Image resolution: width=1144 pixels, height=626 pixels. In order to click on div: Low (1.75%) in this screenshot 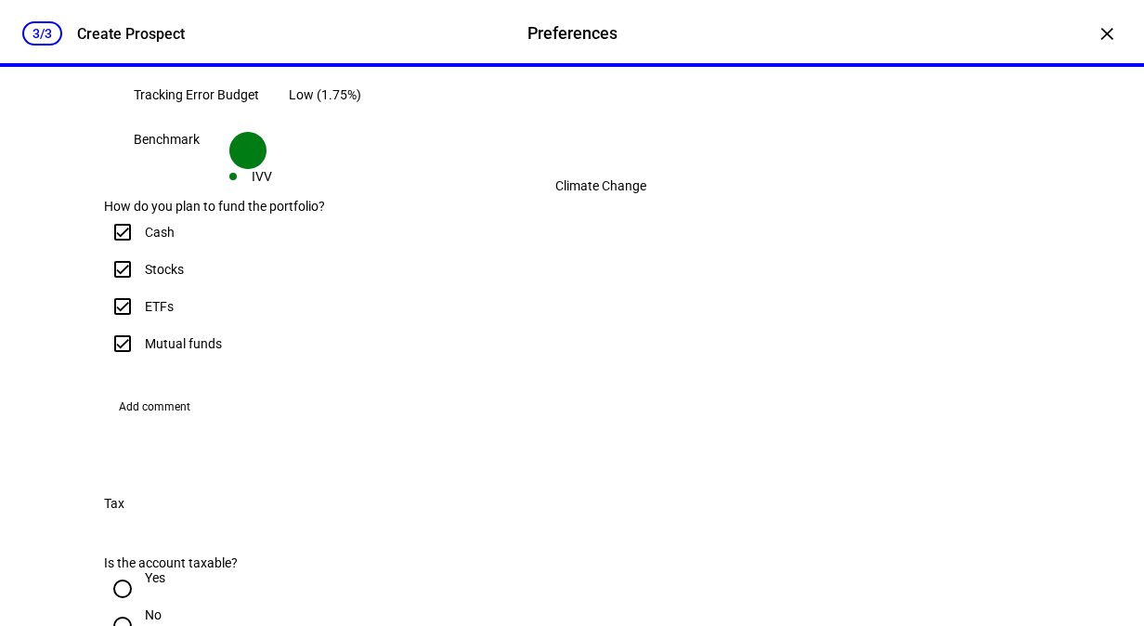, I will do `click(325, 95)`.